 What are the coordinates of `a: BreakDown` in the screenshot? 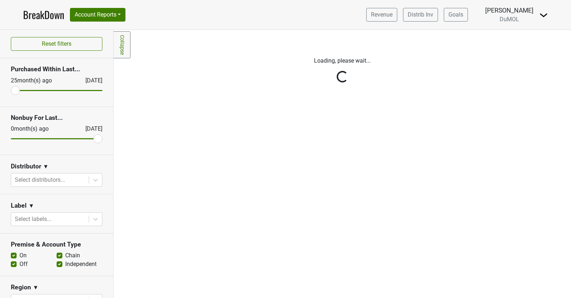 It's located at (44, 15).